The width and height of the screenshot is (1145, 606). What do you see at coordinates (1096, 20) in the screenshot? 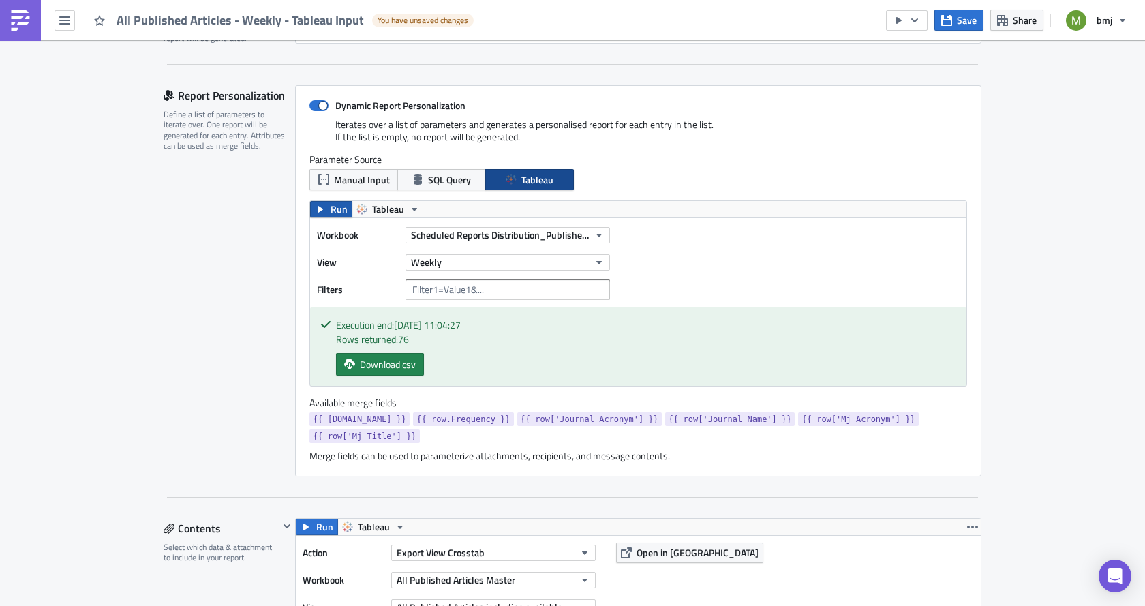
I see `button: bmj` at bounding box center [1096, 20].